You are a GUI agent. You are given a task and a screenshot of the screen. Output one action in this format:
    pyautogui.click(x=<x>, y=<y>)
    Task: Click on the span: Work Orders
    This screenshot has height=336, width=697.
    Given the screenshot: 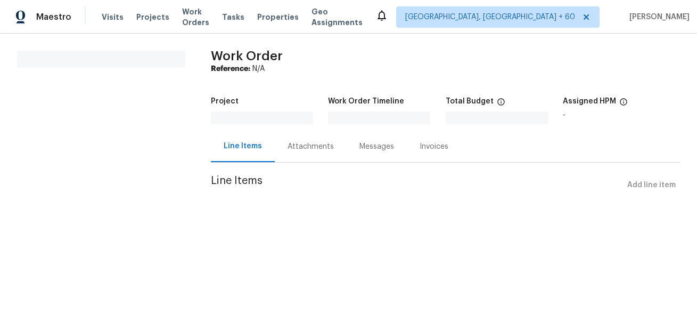 What is the action you would take?
    pyautogui.click(x=195, y=17)
    